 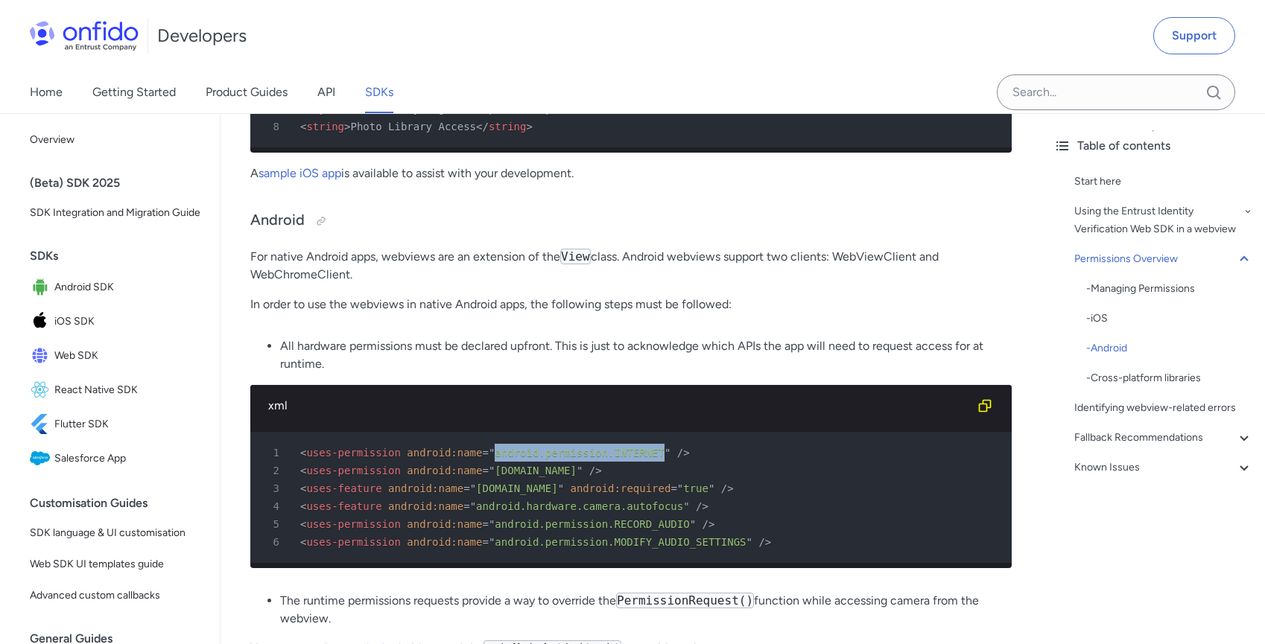 What do you see at coordinates (273, 471) in the screenshot?
I see `span: 2` at bounding box center [273, 471].